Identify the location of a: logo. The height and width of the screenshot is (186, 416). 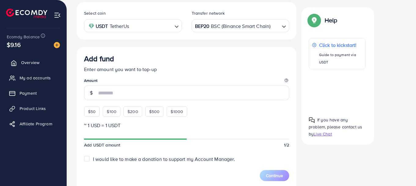
(27, 13).